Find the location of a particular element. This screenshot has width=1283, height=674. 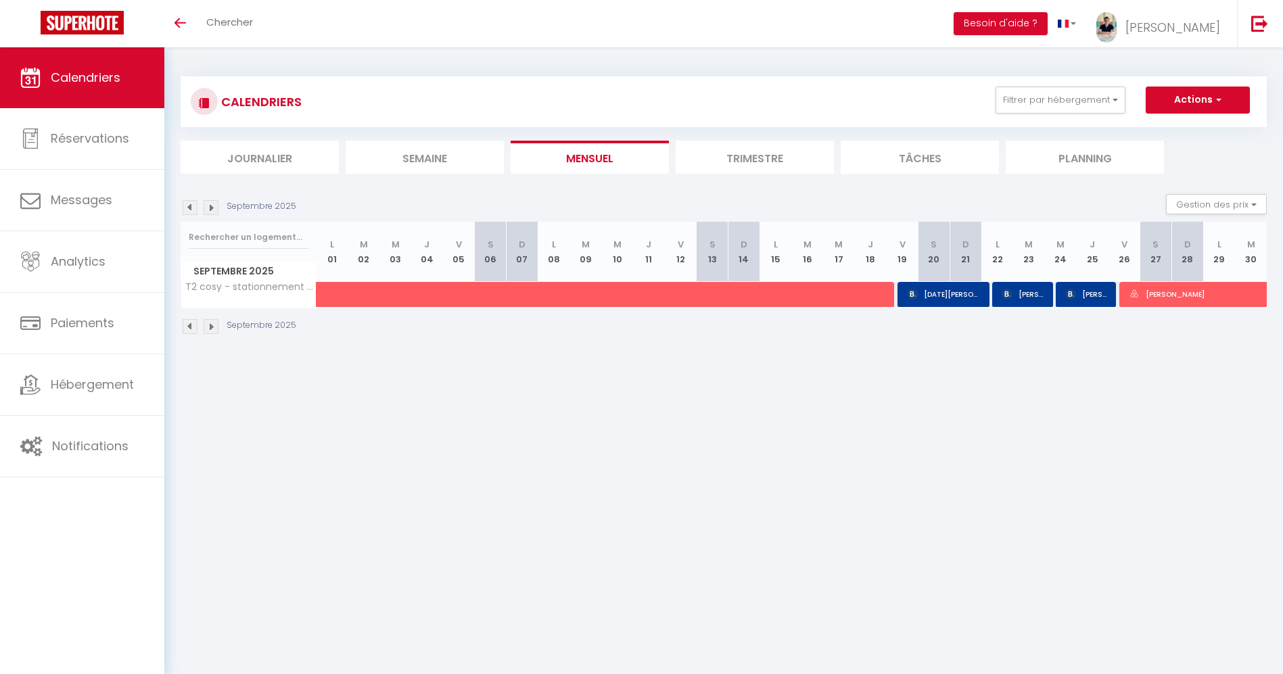

th: 13 is located at coordinates (712, 252).